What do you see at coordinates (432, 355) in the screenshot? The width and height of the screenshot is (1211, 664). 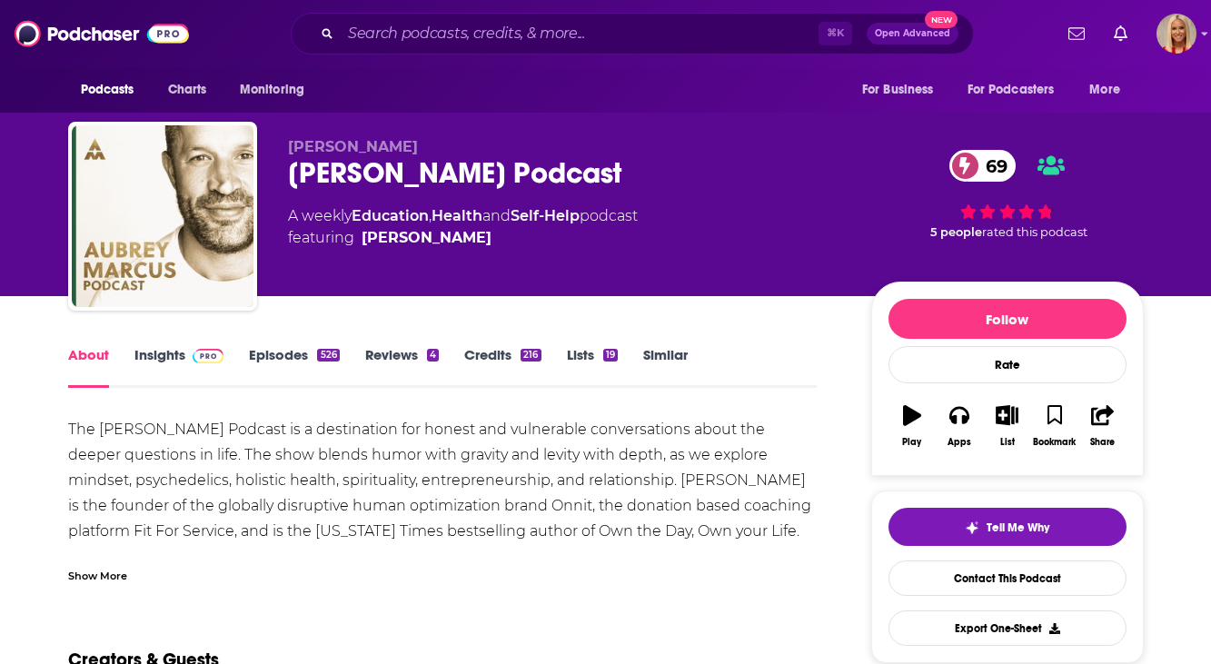 I see `div: 4` at bounding box center [432, 355].